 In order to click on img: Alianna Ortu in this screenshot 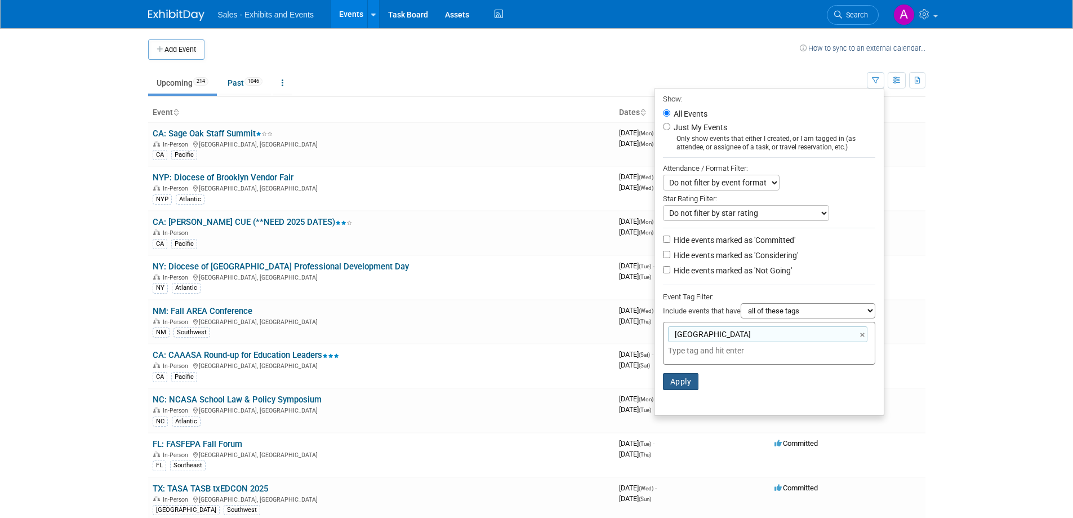, I will do `click(904, 15)`.